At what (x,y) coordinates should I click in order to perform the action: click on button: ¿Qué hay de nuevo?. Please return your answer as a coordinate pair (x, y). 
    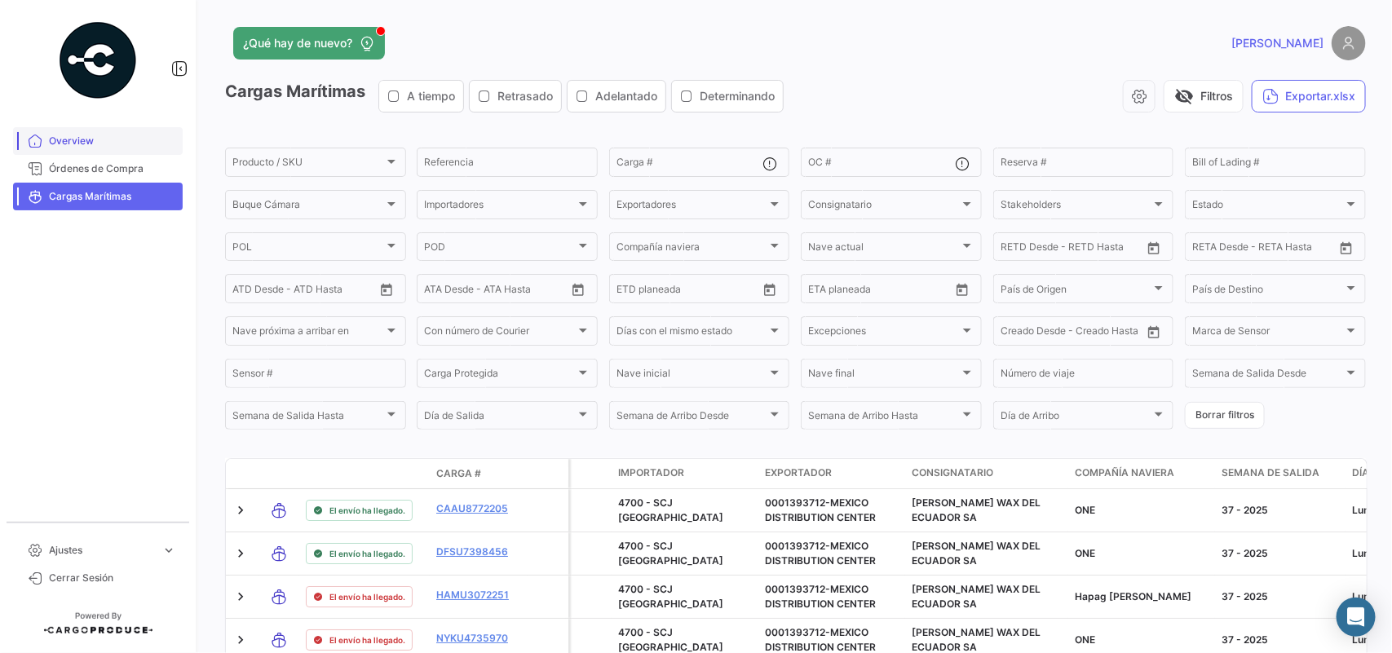
    Looking at the image, I should click on (309, 43).